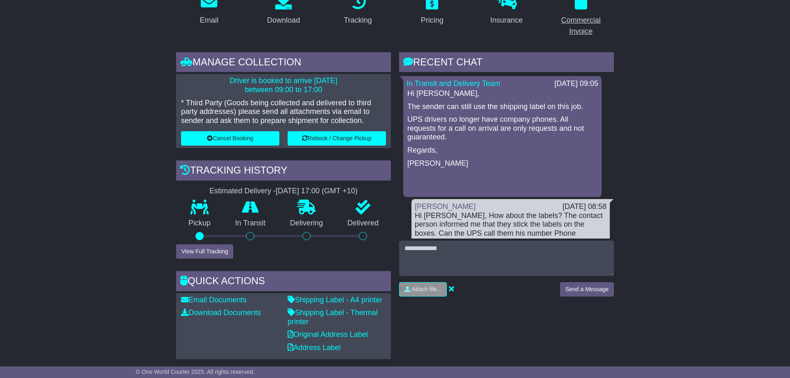  What do you see at coordinates (221, 313) in the screenshot?
I see `a: Download Documents` at bounding box center [221, 313].